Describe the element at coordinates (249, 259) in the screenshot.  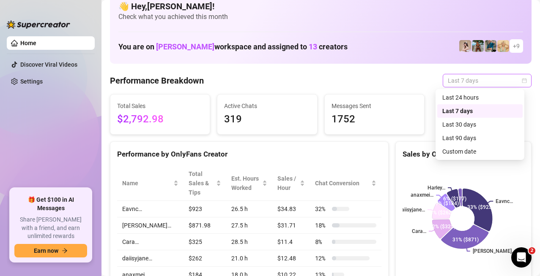
I see `td: 21.0 h` at that location.